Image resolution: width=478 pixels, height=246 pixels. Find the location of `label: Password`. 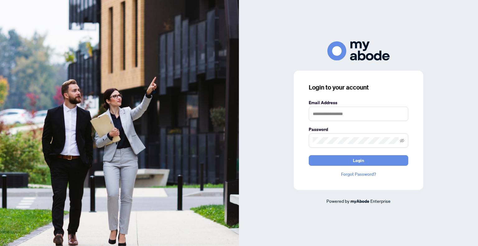

label: Password is located at coordinates (359, 130).